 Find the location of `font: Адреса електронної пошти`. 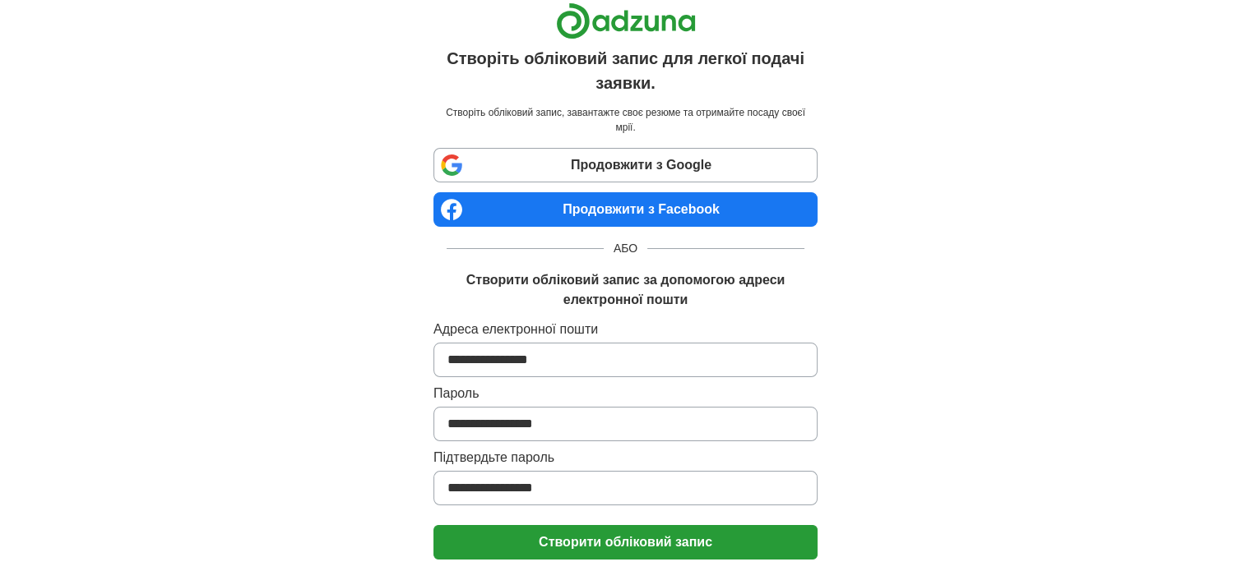

font: Адреса електронної пошти is located at coordinates (516, 329).